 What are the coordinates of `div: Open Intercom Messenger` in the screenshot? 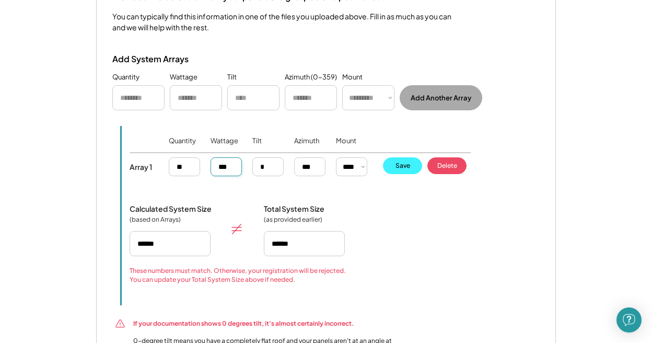 It's located at (629, 320).